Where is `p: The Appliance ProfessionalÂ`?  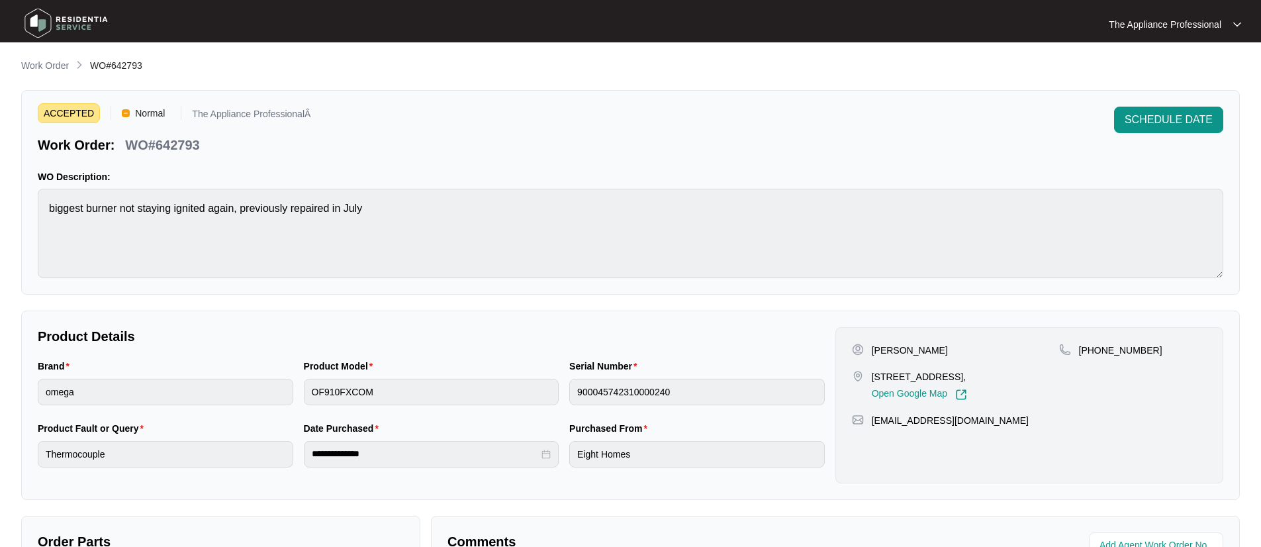 p: The Appliance ProfessionalÂ is located at coordinates (251, 116).